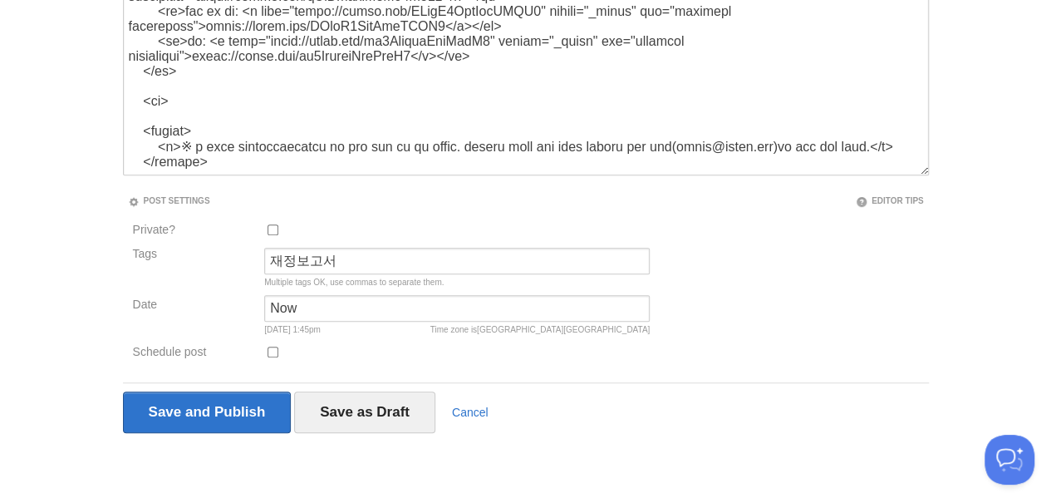 Image resolution: width=1051 pixels, height=493 pixels. Describe the element at coordinates (194, 353) in the screenshot. I see `label: Schedule post` at that location.